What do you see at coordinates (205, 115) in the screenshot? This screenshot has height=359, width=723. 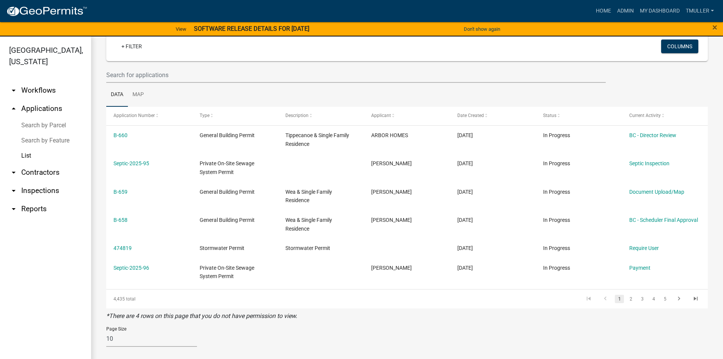 I see `span: Type` at bounding box center [205, 115].